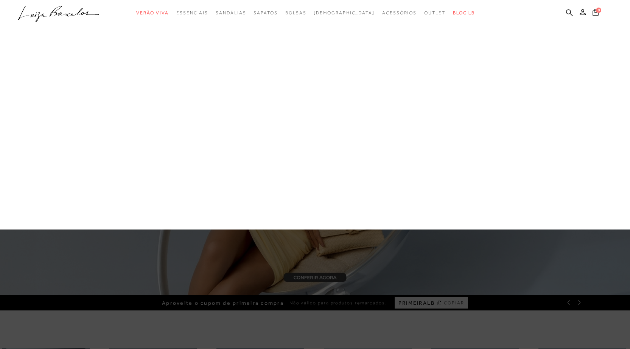 The width and height of the screenshot is (630, 349). Describe the element at coordinates (296, 13) in the screenshot. I see `span: Bolsas` at that location.